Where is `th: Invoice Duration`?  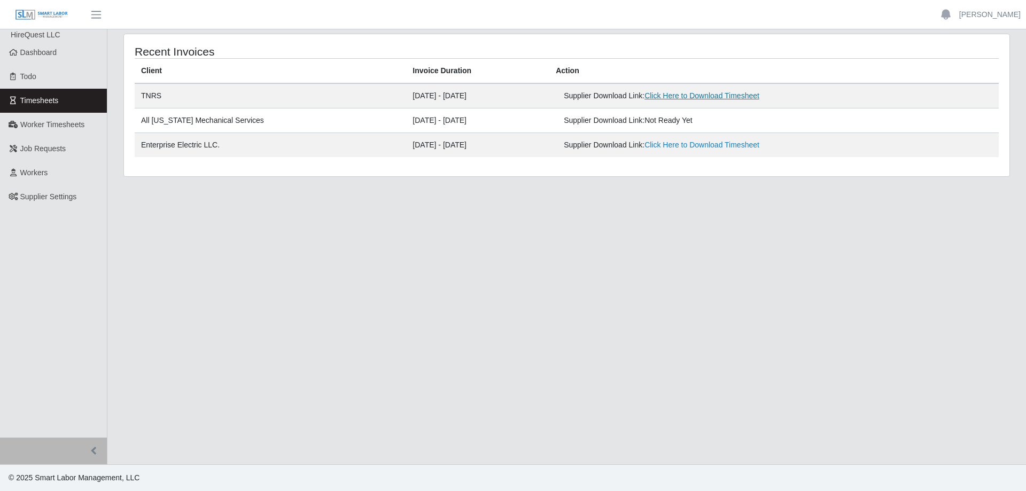
th: Invoice Duration is located at coordinates (478, 71).